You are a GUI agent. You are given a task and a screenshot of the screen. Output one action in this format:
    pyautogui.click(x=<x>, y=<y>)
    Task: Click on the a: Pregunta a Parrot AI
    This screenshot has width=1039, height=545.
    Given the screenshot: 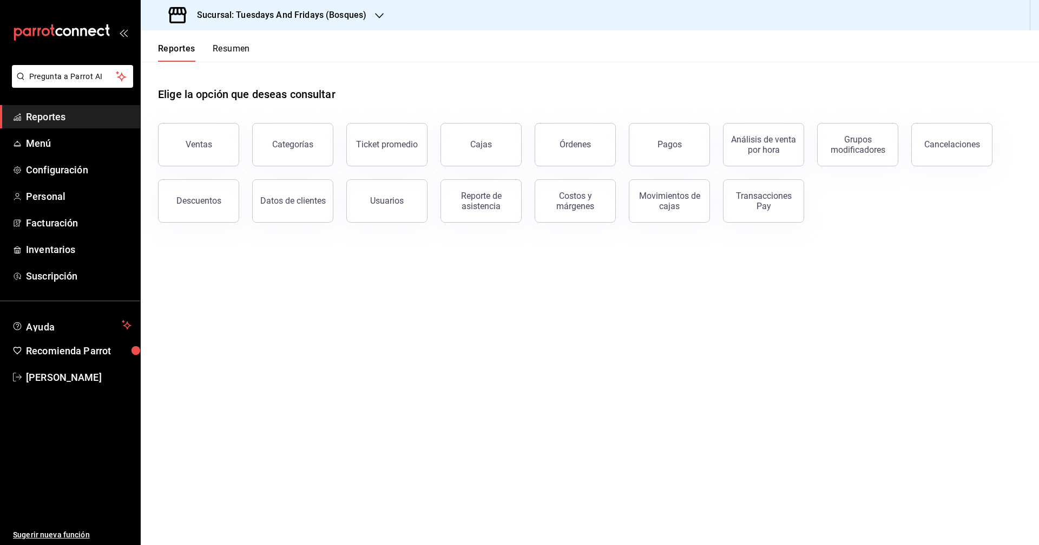 What is the action you would take?
    pyautogui.click(x=70, y=84)
    